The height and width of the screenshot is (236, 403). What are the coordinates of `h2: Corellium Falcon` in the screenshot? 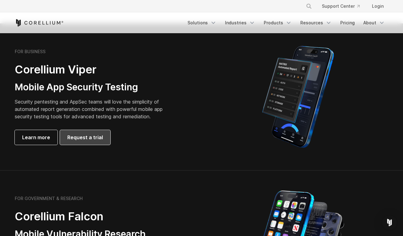 It's located at (101, 217).